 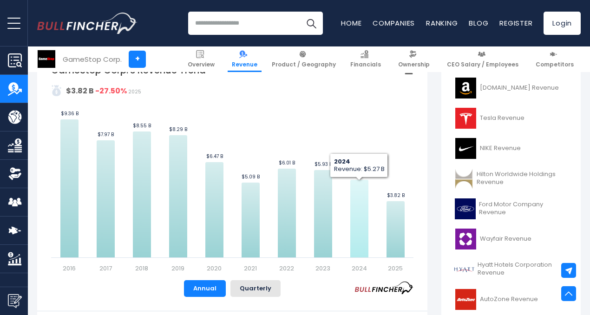 What do you see at coordinates (244, 59) in the screenshot?
I see `a: Revenue` at bounding box center [244, 59].